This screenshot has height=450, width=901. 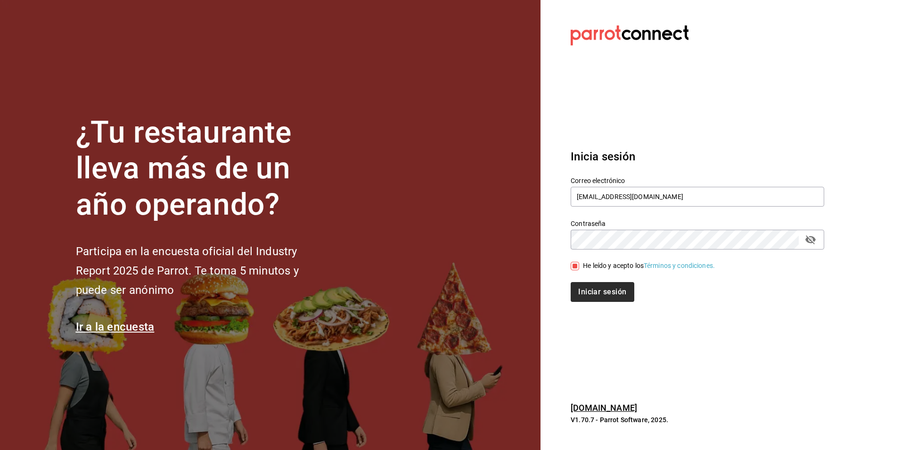 I want to click on a: Ir a la encuesta, so click(x=115, y=327).